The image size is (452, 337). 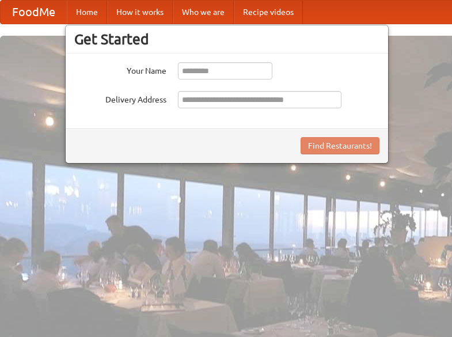 What do you see at coordinates (269, 12) in the screenshot?
I see `a: Recipe videos` at bounding box center [269, 12].